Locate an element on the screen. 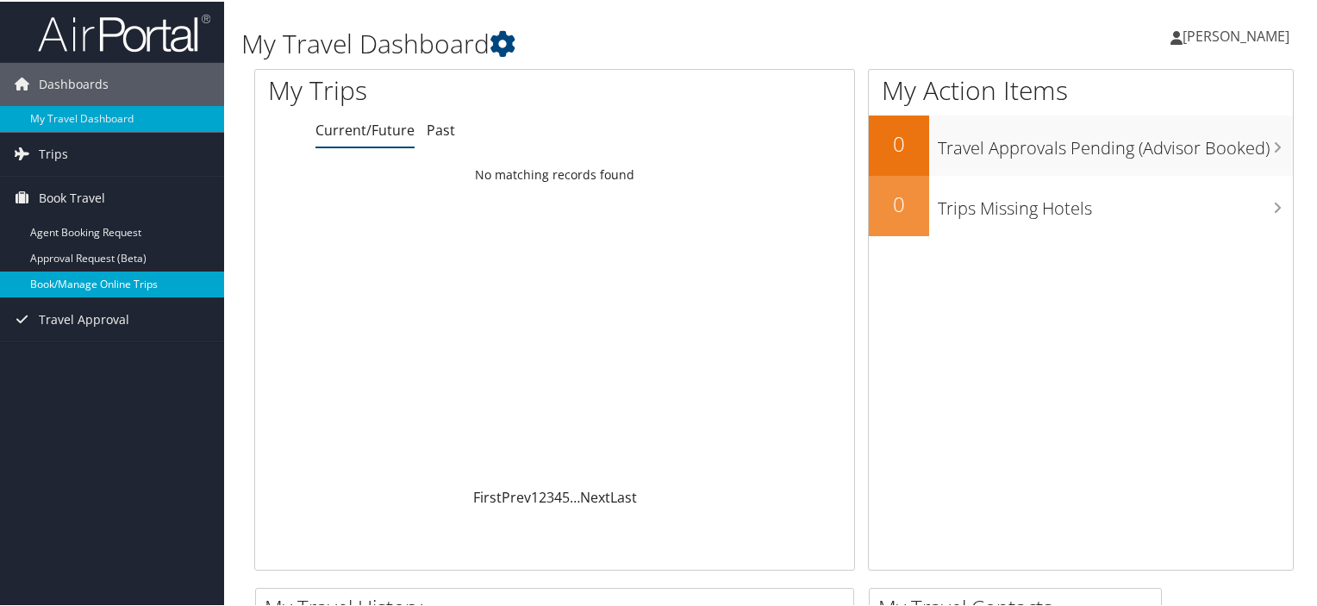  h1: My Travel Dashboard is located at coordinates (597, 42).